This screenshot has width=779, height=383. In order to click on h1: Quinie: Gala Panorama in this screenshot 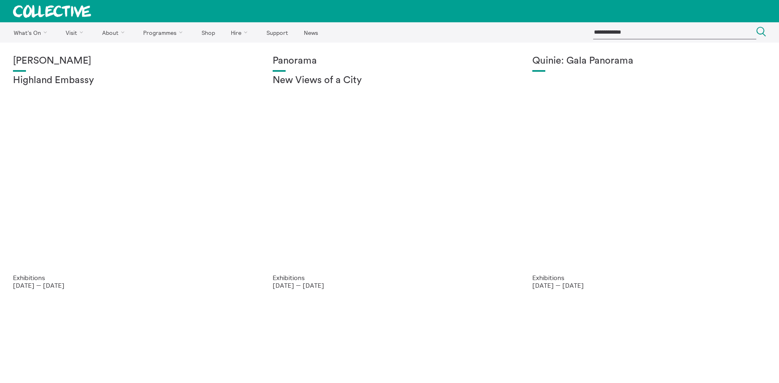, I will do `click(649, 61)`.